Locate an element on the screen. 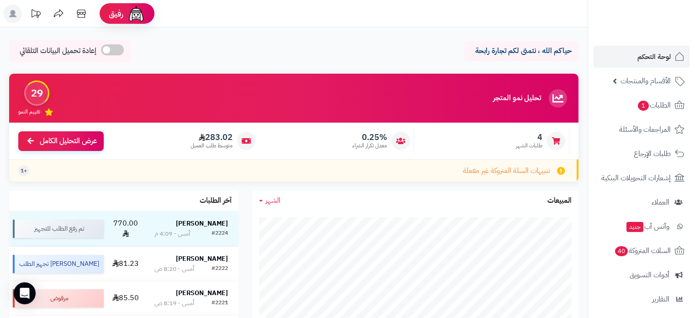 The width and height of the screenshot is (695, 318). div: أمس - 8:20 ص is located at coordinates (174, 269).